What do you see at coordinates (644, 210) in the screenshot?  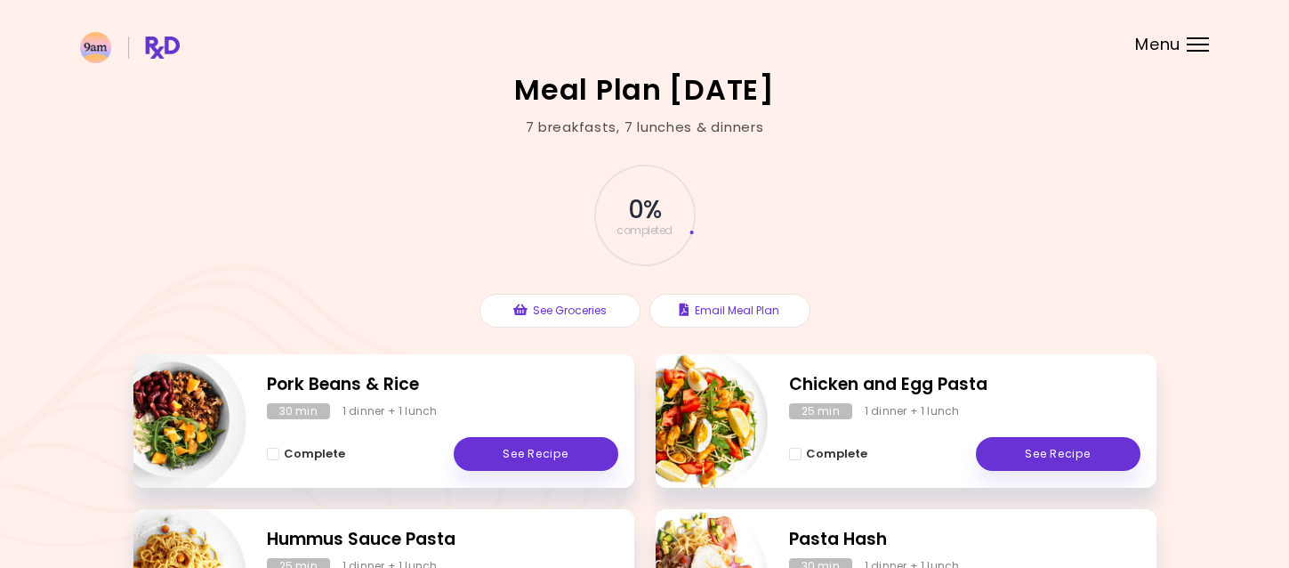 I see `span: 0 %` at bounding box center [644, 210].